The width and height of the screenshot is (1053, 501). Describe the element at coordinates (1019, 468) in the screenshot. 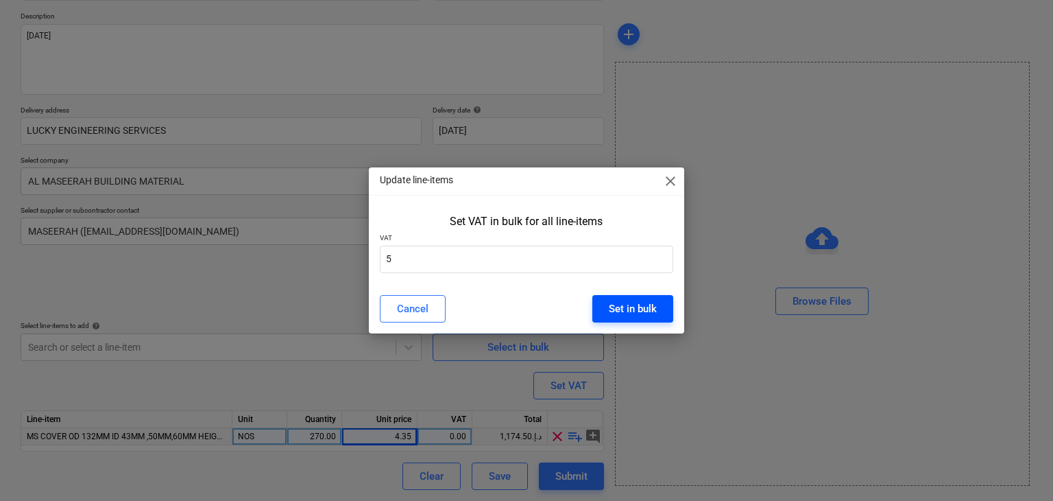

I see `div: Chat Widget` at that location.